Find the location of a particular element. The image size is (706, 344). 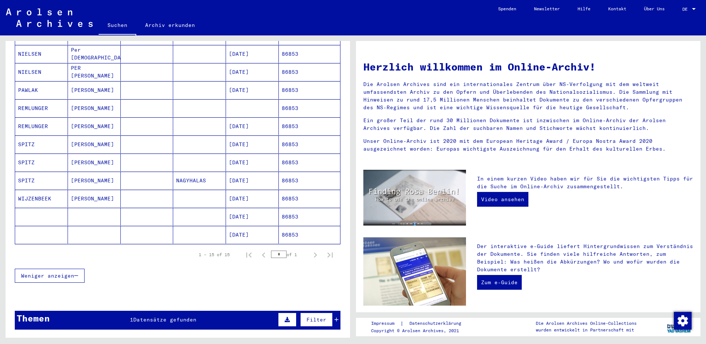

mat-cell: NAGYHALAS is located at coordinates (199, 181).